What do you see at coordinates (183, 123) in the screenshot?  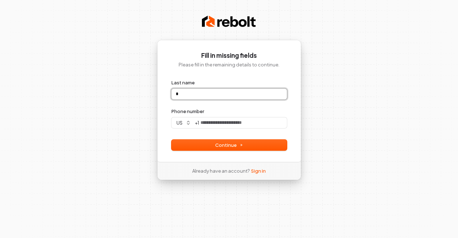 I see `button: us` at bounding box center [183, 123].